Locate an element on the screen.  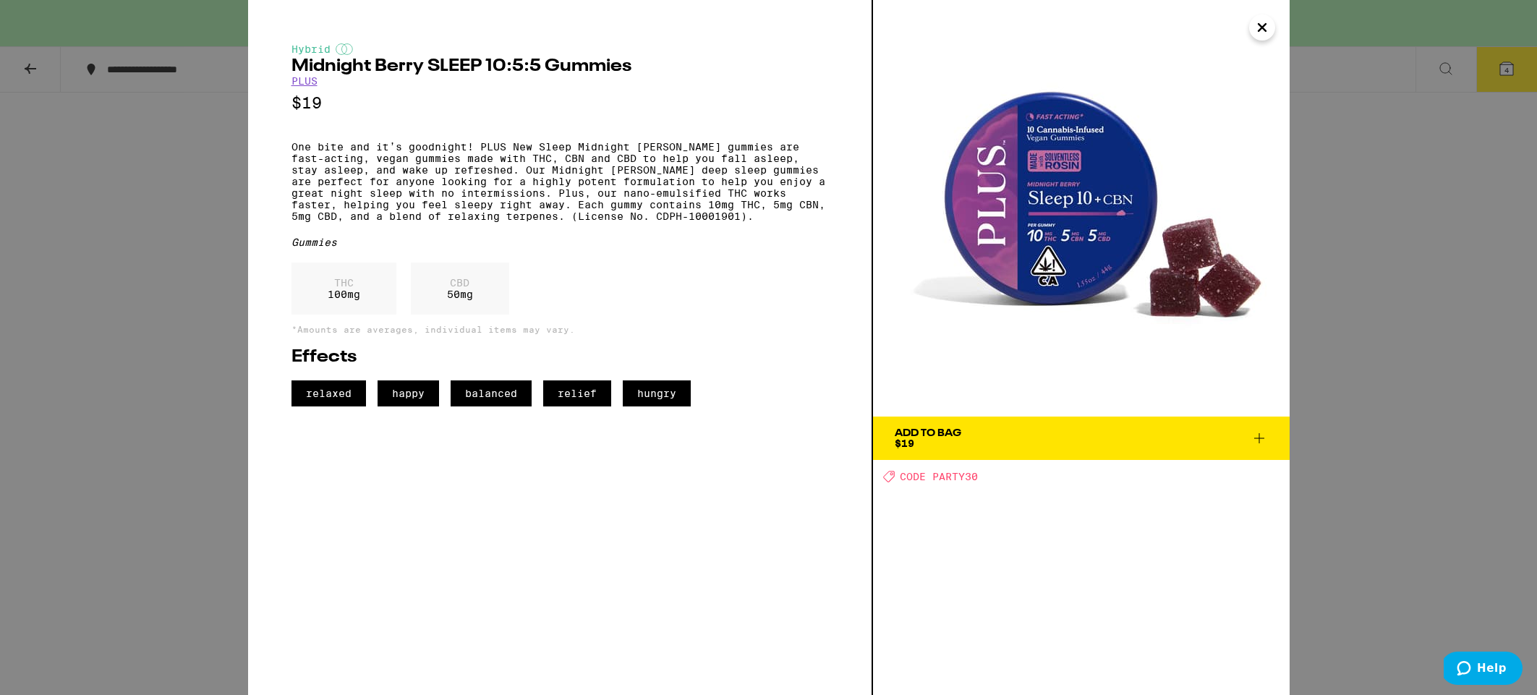
img: hybridColor.svg is located at coordinates (344, 49).